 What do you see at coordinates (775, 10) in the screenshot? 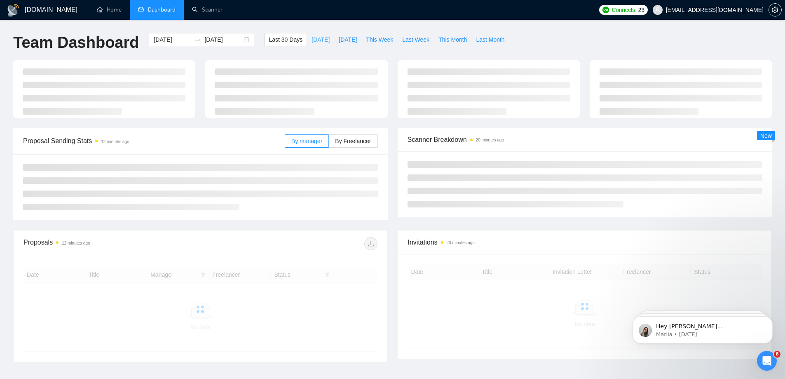
I see `button: setting` at bounding box center [775, 10].